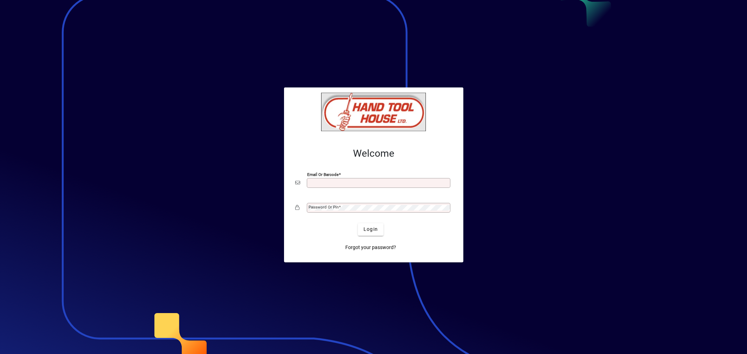 This screenshot has width=747, height=354. Describe the element at coordinates (370, 248) in the screenshot. I see `span: Forgot your password?` at that location.